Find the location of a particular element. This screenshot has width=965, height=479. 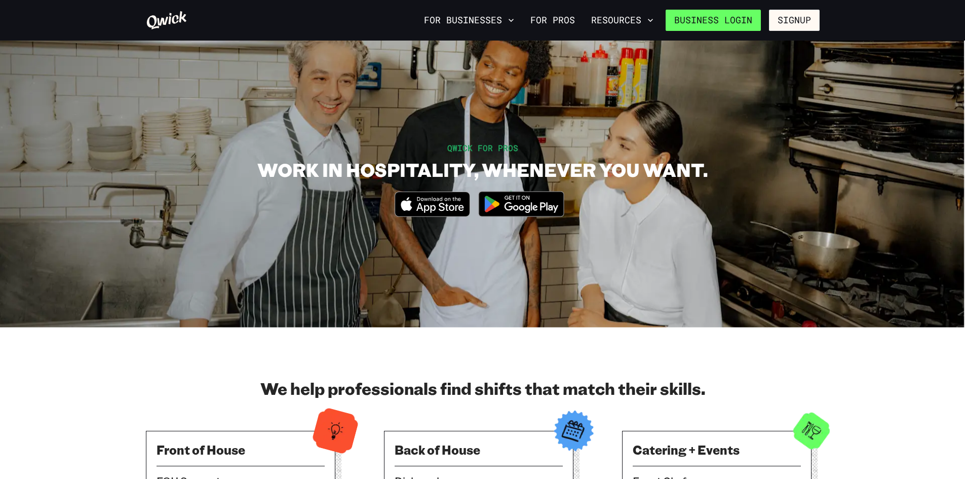

img: Get it on Google Play is located at coordinates (521, 204).